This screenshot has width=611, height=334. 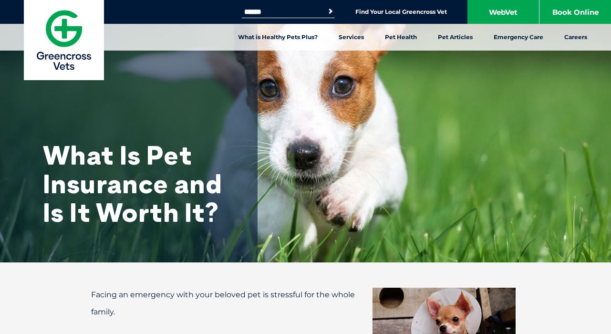 What do you see at coordinates (576, 37) in the screenshot?
I see `a: Careers` at bounding box center [576, 37].